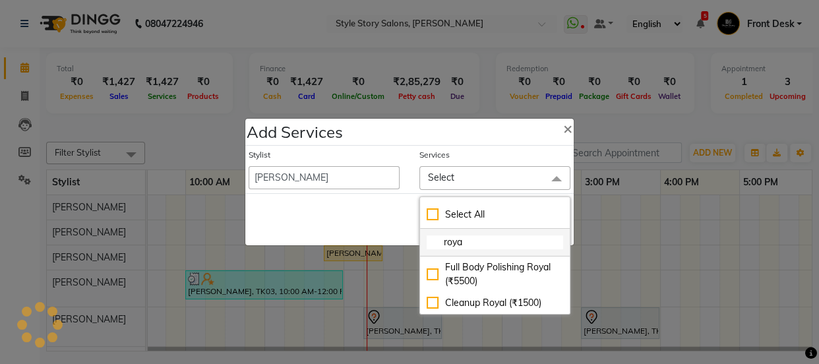  Describe the element at coordinates (494, 242) in the screenshot. I see `input: multiselect-search` at that location.